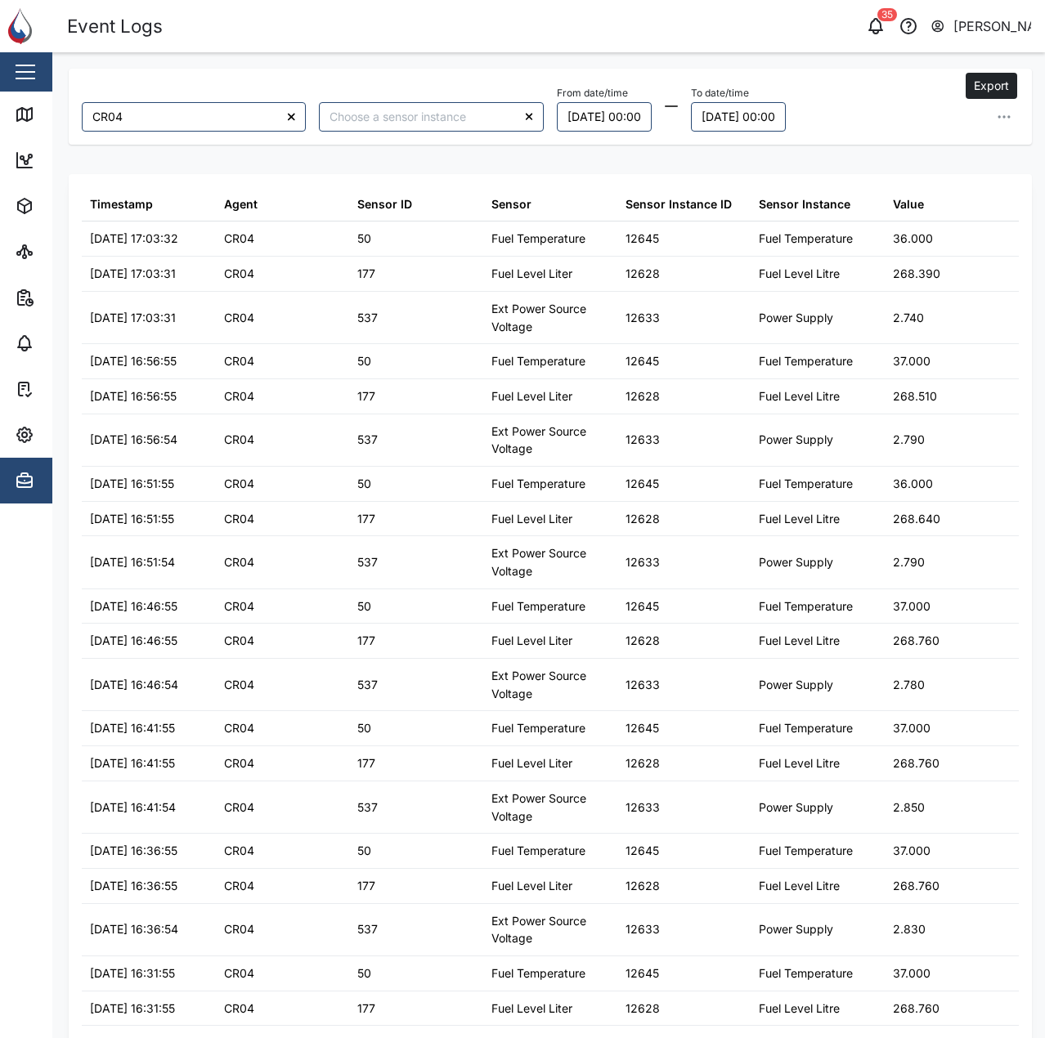 This screenshot has width=1045, height=1038. I want to click on div: Agent, so click(240, 204).